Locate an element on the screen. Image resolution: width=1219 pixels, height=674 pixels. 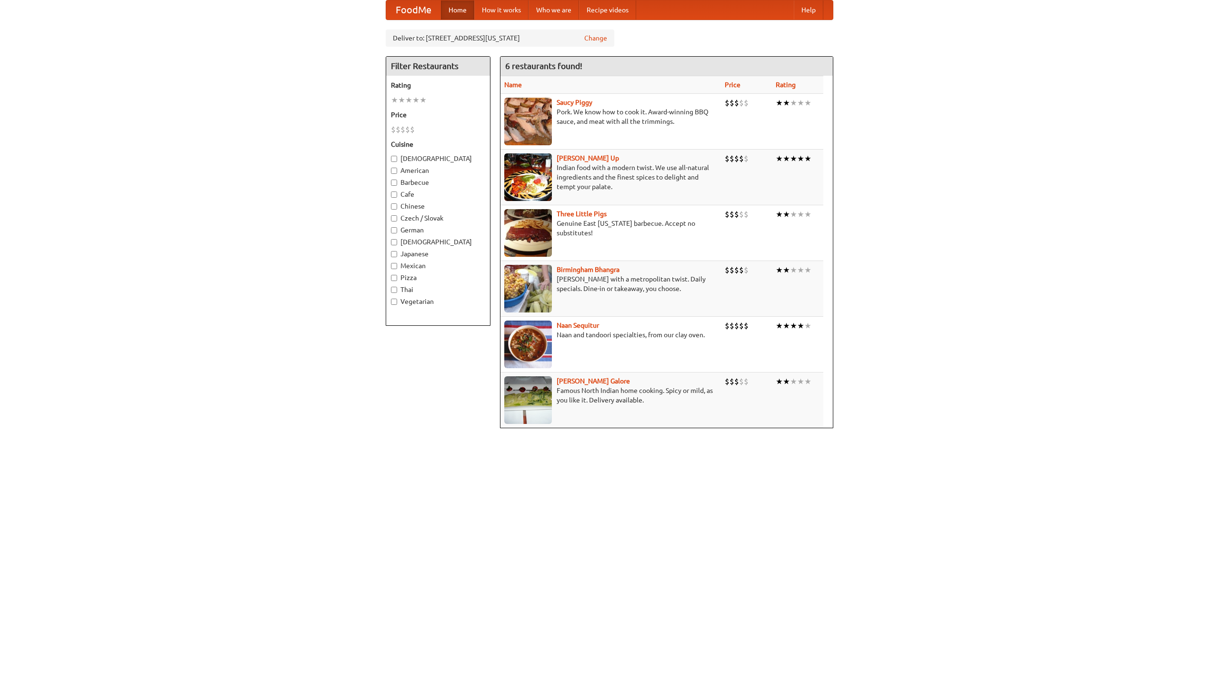
h5: Rating is located at coordinates (438, 85).